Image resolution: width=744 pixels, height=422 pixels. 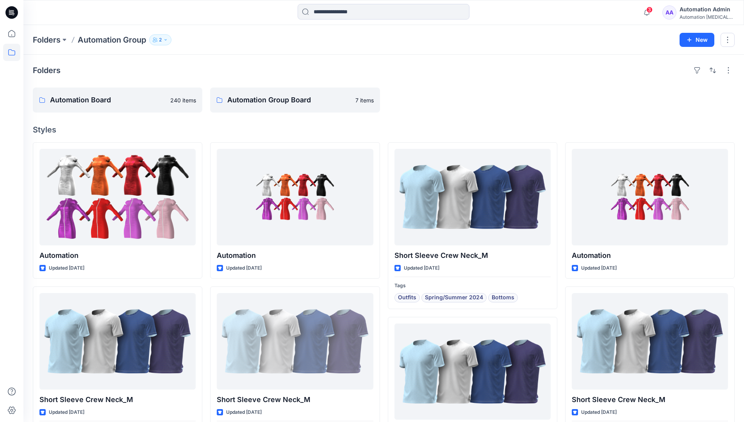 I want to click on p: 7 items, so click(x=364, y=100).